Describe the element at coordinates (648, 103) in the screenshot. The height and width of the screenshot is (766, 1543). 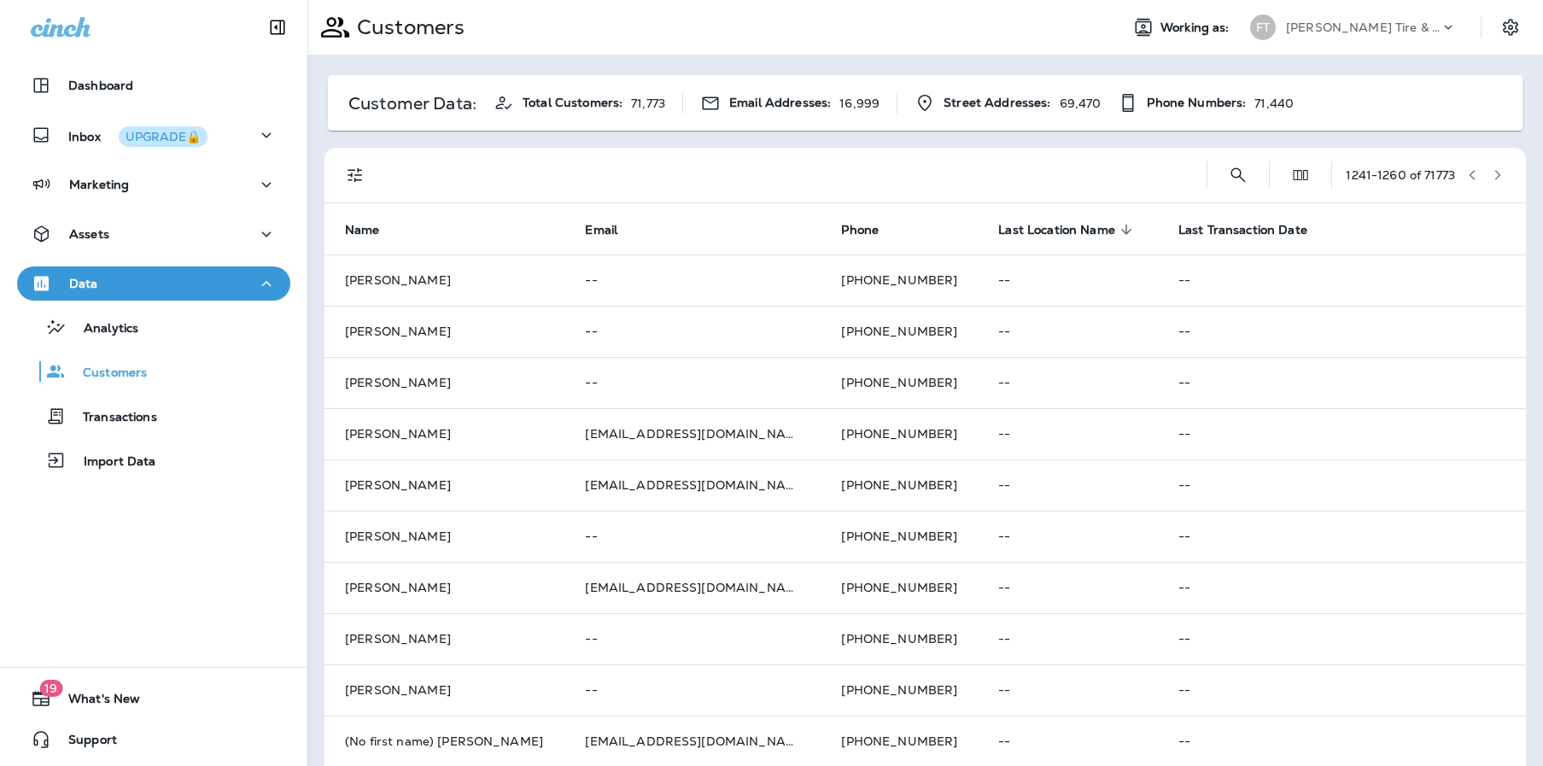
I see `p: 71,773` at that location.